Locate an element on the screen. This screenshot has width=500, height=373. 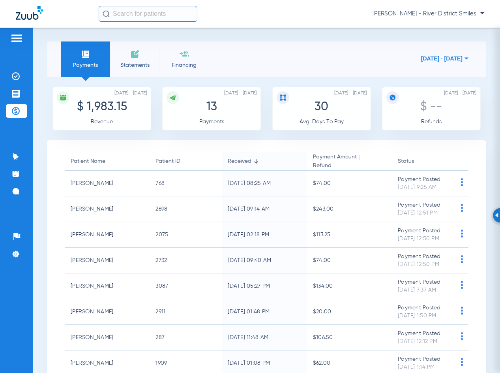
td: $20.00 is located at coordinates (350, 312).